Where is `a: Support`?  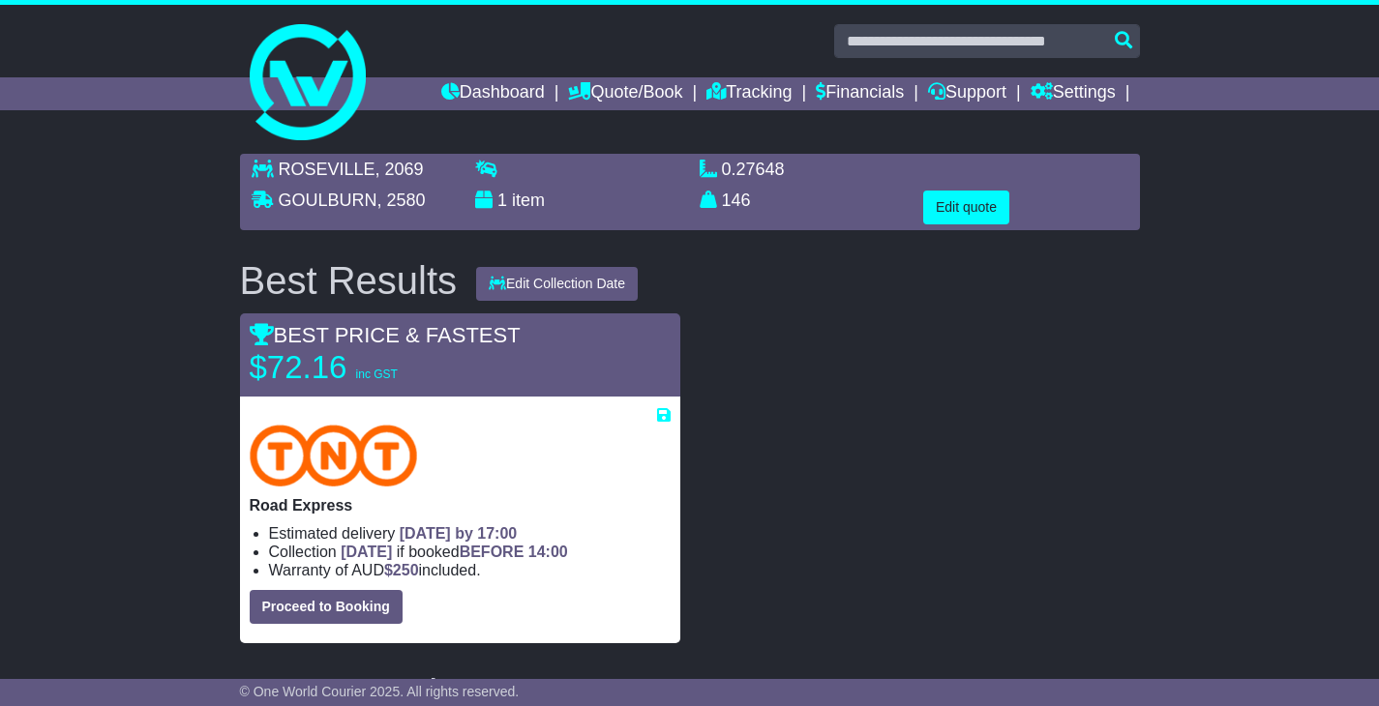
a: Support is located at coordinates (967, 94).